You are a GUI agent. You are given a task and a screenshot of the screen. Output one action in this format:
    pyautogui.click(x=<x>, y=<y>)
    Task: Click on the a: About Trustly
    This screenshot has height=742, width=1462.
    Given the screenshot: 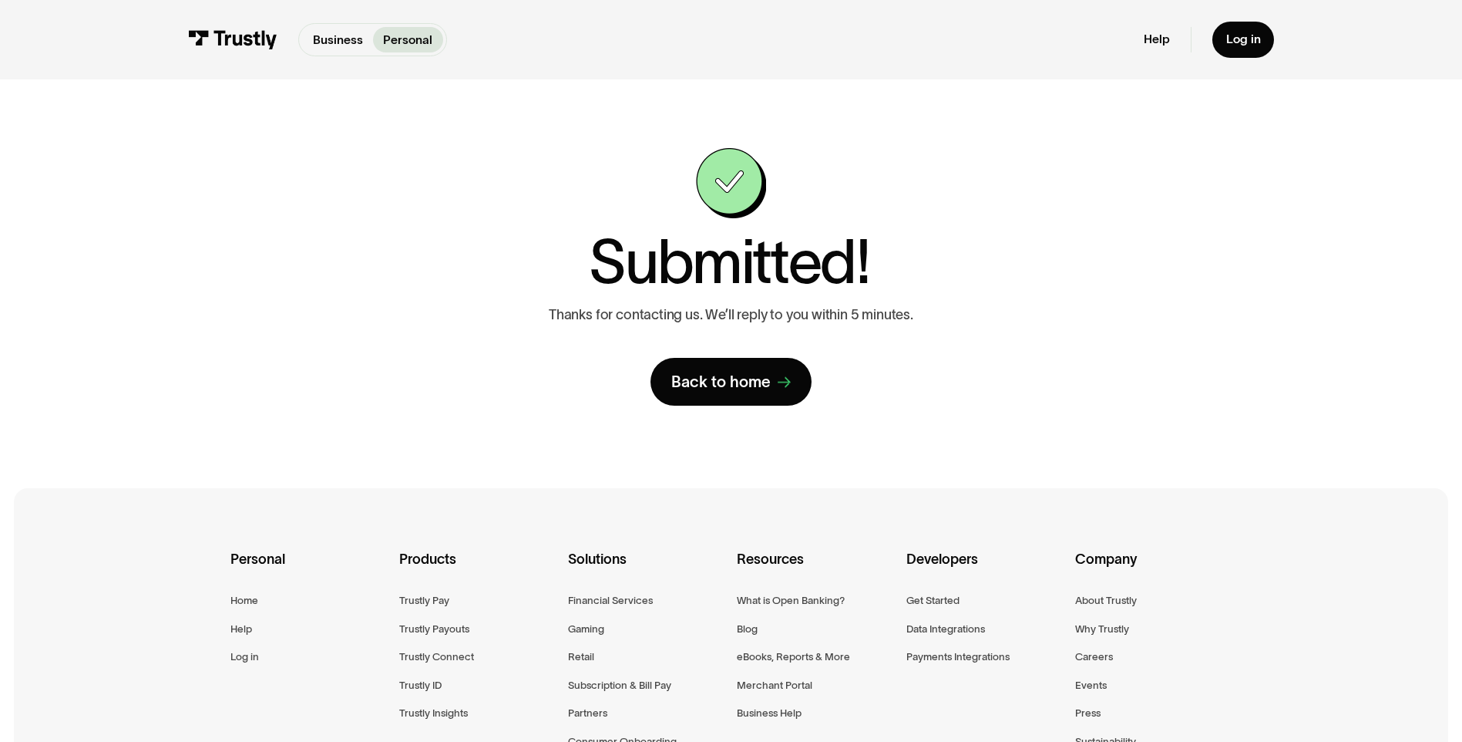 What is the action you would take?
    pyautogui.click(x=1106, y=600)
    